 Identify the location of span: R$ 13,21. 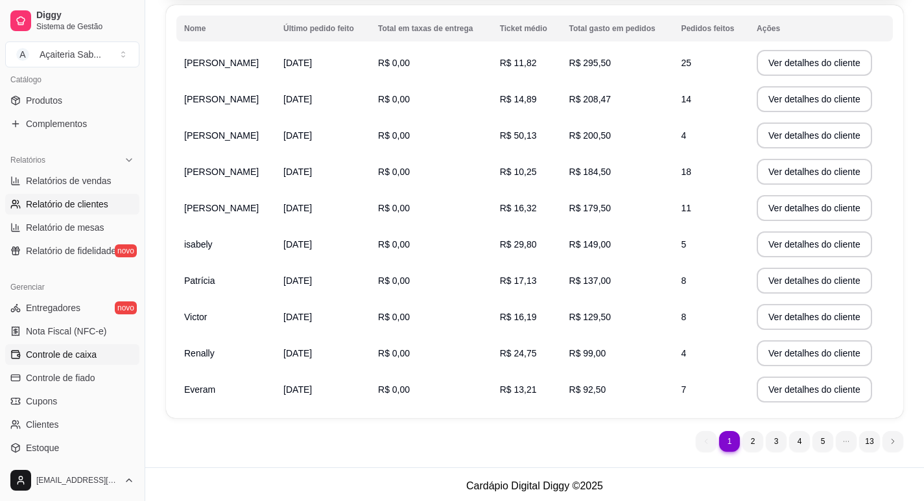
(518, 390).